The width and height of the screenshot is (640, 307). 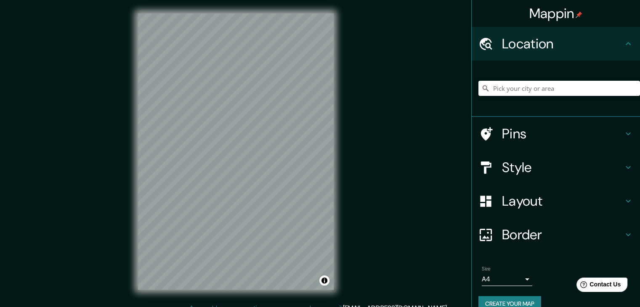 I want to click on h4: Location, so click(x=563, y=44).